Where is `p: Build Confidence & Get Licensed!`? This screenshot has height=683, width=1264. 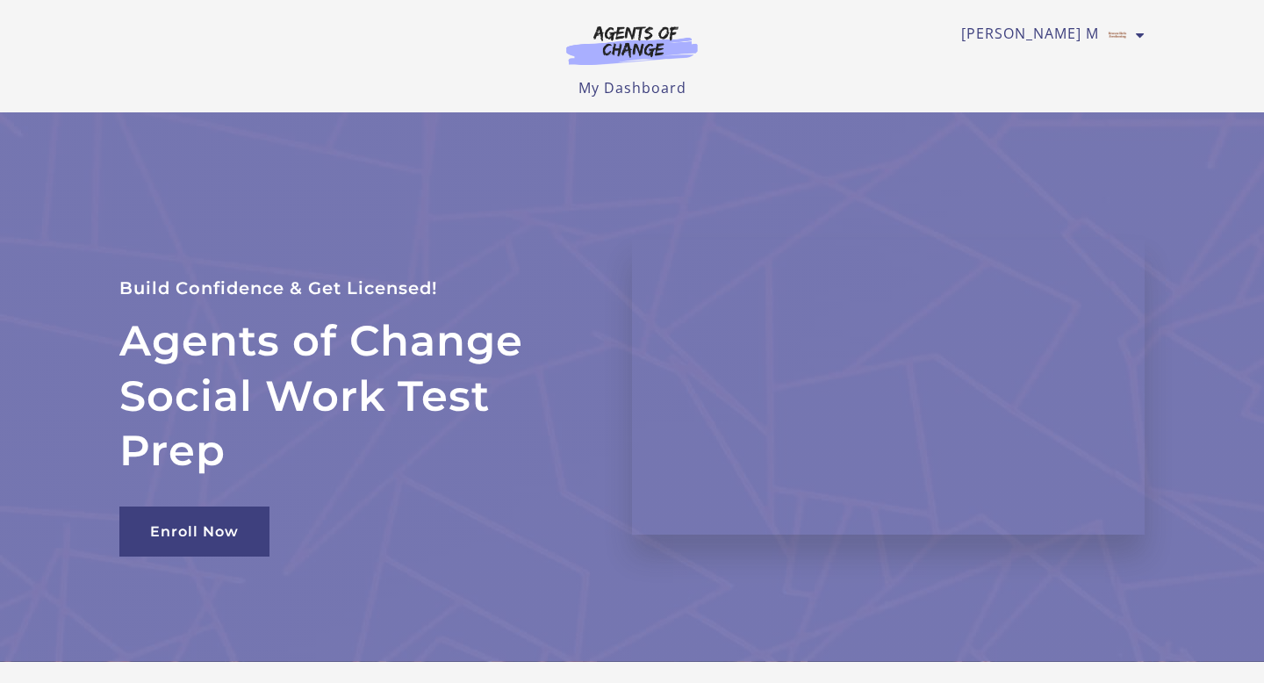
p: Build Confidence & Get Licensed! is located at coordinates (355, 288).